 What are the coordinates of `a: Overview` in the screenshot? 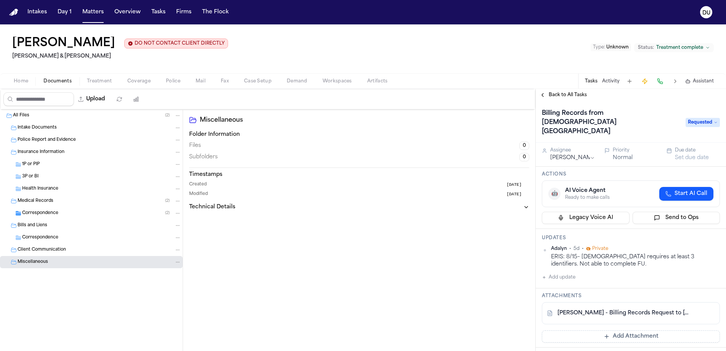 It's located at (127, 12).